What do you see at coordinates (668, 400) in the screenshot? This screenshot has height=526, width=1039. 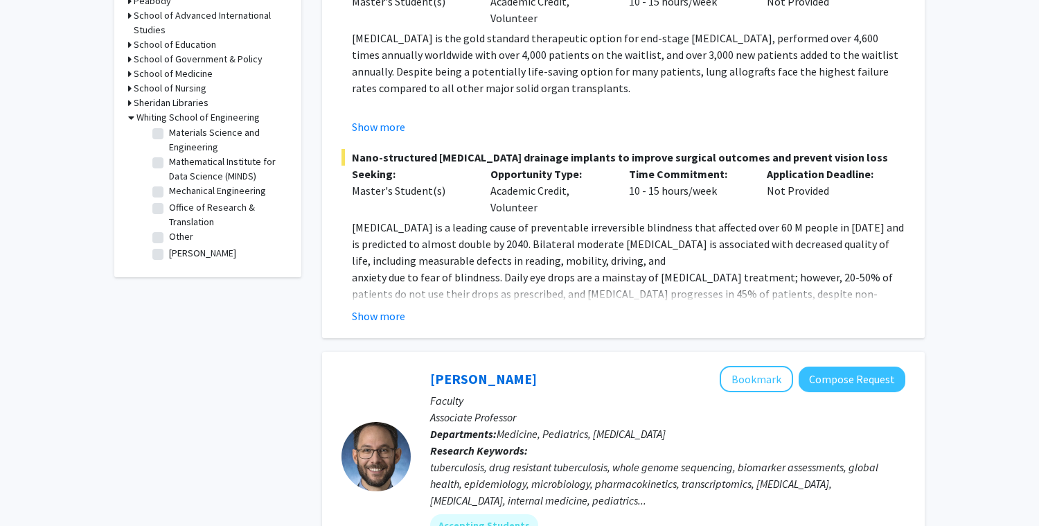 I see `p: Faculty` at bounding box center [668, 400].